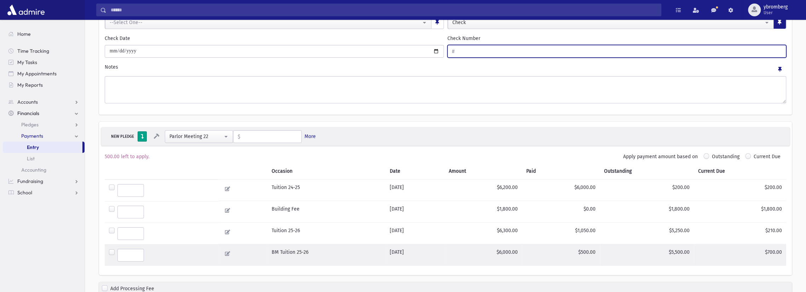  I want to click on label: 500.00 left to apply., so click(127, 156).